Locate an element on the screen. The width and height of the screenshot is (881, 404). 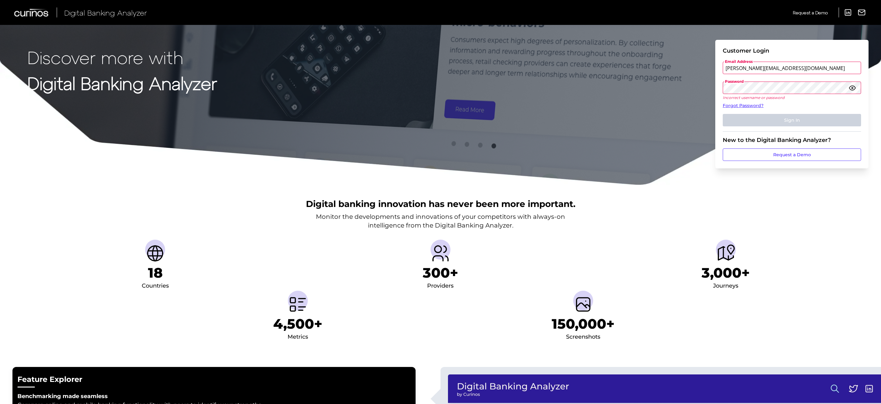
span: Email Address is located at coordinates (739, 62).